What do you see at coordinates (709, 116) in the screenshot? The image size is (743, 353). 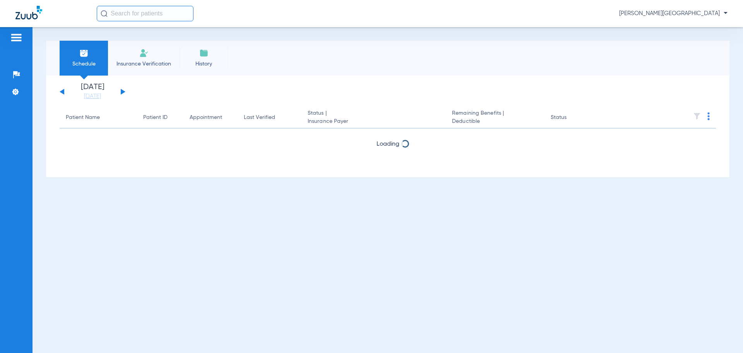 I see `img: group-dot-blue.svg` at bounding box center [709, 116].